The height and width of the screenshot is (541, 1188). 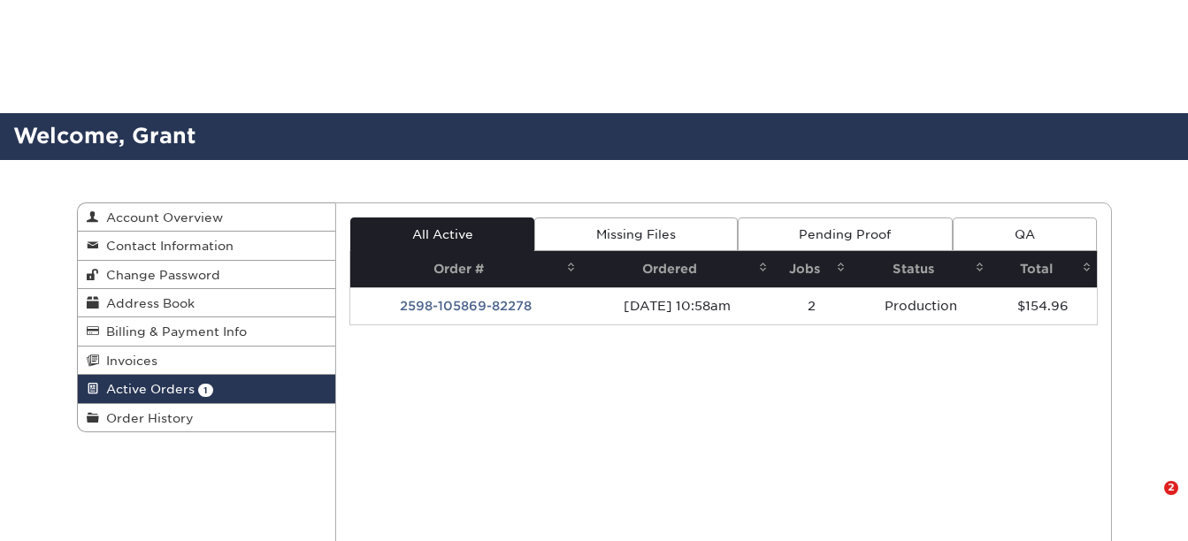 What do you see at coordinates (128, 361) in the screenshot?
I see `span: Invoices` at bounding box center [128, 361].